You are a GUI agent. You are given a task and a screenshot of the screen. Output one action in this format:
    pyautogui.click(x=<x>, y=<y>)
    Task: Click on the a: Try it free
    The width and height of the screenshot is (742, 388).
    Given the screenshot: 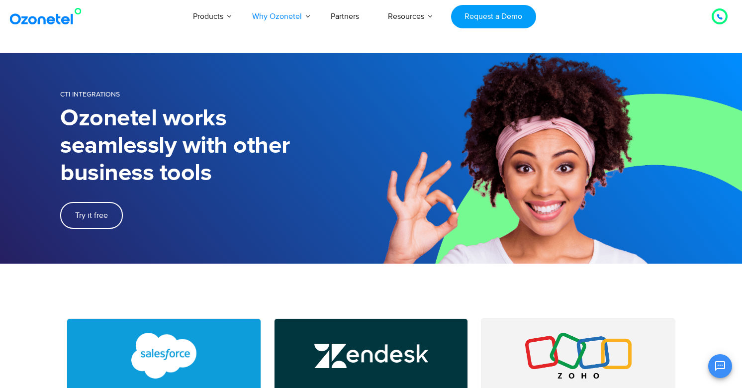 What is the action you would take?
    pyautogui.click(x=91, y=215)
    